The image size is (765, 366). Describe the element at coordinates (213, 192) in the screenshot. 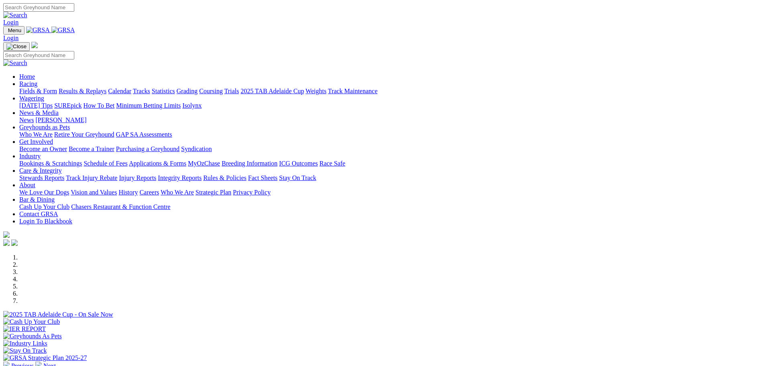

I see `a: Strategic Plan` at that location.